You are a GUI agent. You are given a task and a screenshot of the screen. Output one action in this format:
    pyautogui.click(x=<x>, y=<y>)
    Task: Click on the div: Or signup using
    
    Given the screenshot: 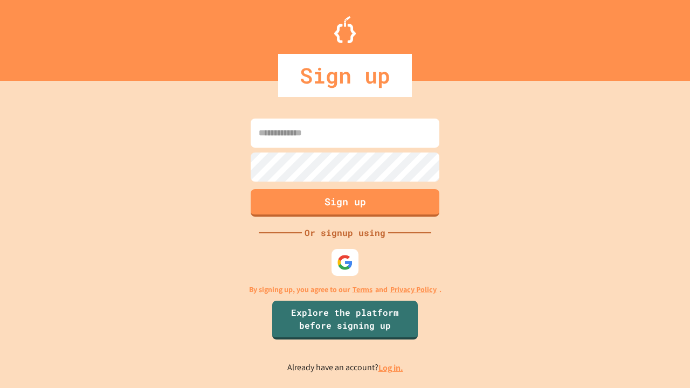 What is the action you would take?
    pyautogui.click(x=345, y=233)
    